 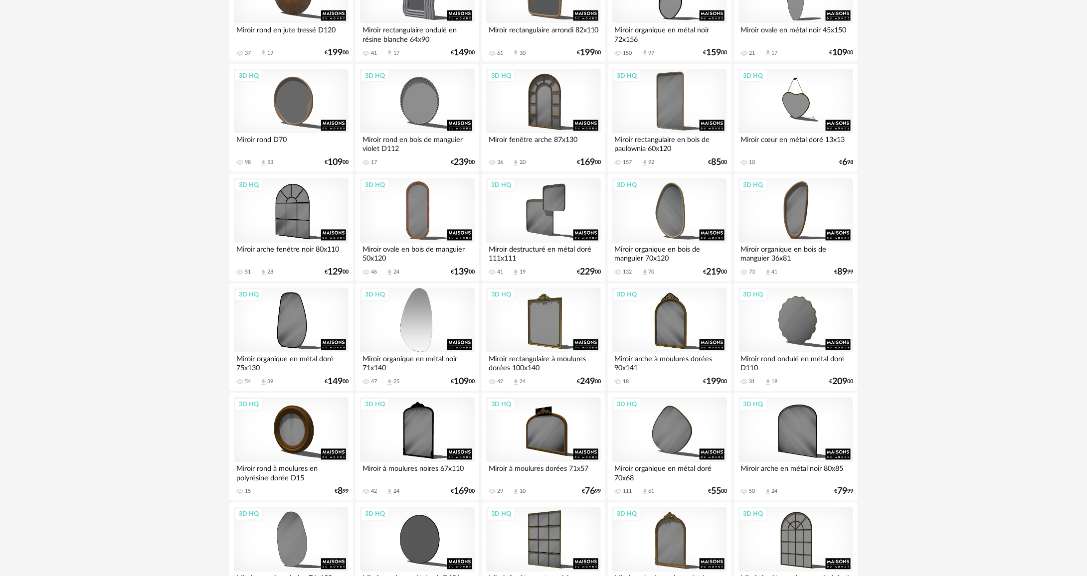 What do you see at coordinates (396, 273) in the screenshot?
I see `div: 24` at bounding box center [396, 273].